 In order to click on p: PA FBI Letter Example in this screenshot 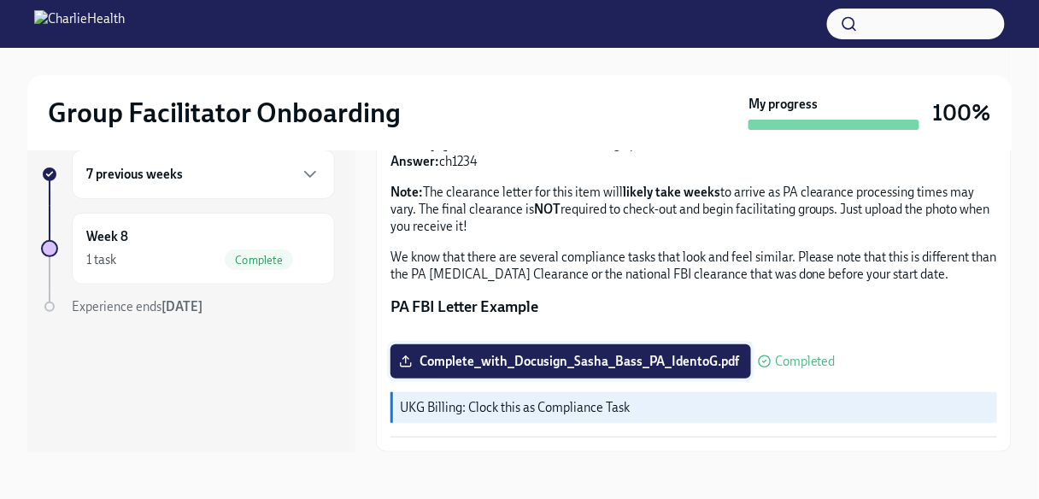, I will do `click(694, 307)`.